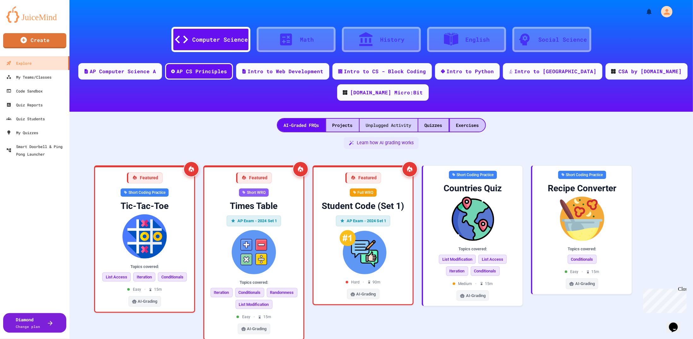  I want to click on div: Projects, so click(342, 125).